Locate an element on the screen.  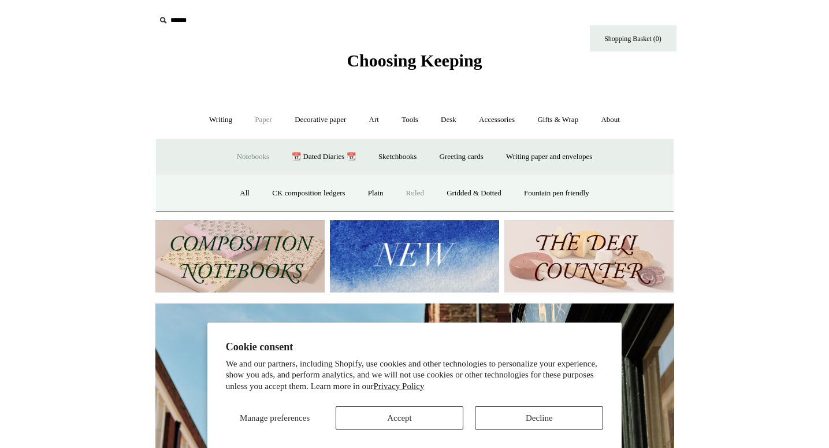
a: Fountain pen friendly is located at coordinates (556, 193).